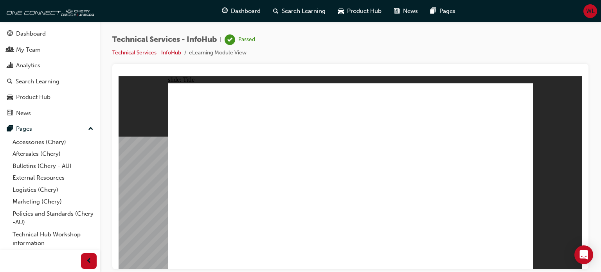  What do you see at coordinates (89, 261) in the screenshot?
I see `span: prev-icon` at bounding box center [89, 261].